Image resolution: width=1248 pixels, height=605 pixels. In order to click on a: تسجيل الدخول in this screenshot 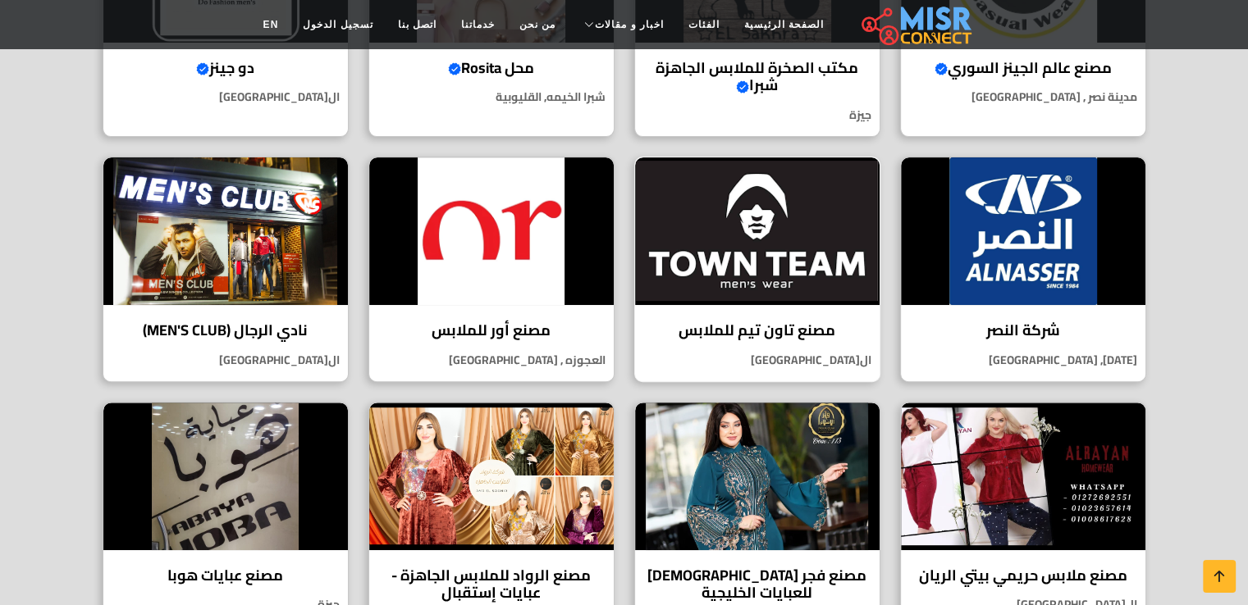, I will do `click(337, 25)`.